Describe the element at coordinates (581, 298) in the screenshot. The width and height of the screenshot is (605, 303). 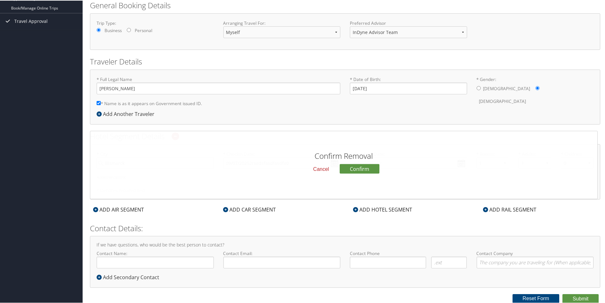
I see `button: Submit` at that location.